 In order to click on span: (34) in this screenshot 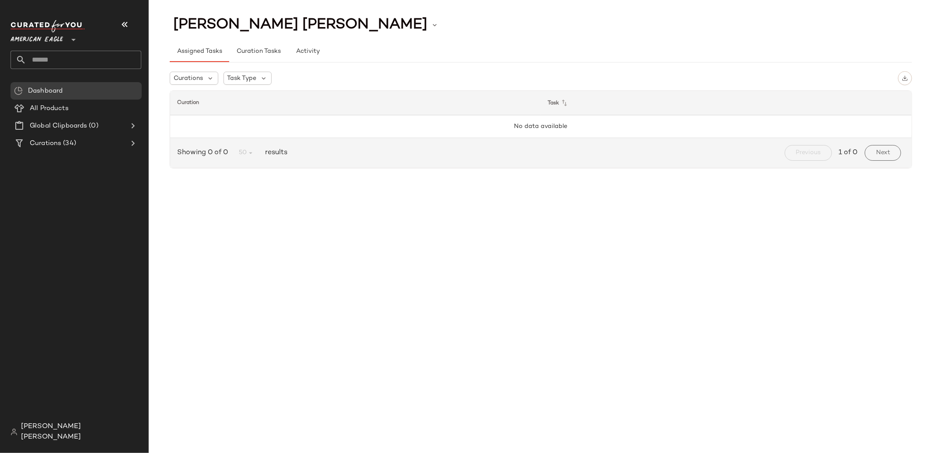, I will do `click(69, 143)`.